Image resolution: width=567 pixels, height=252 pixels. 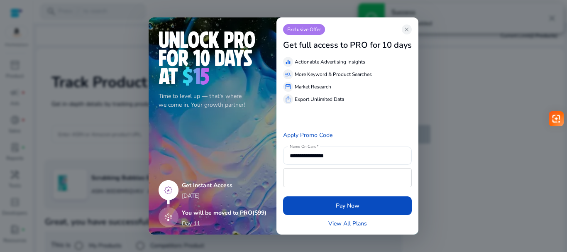 I want to click on span: Pay Now, so click(x=347, y=205).